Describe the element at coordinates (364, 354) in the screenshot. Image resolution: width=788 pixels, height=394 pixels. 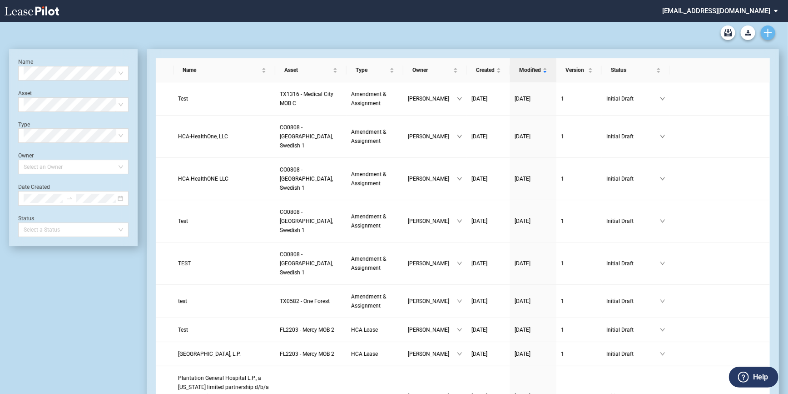
I see `span: HCA Lease` at that location.